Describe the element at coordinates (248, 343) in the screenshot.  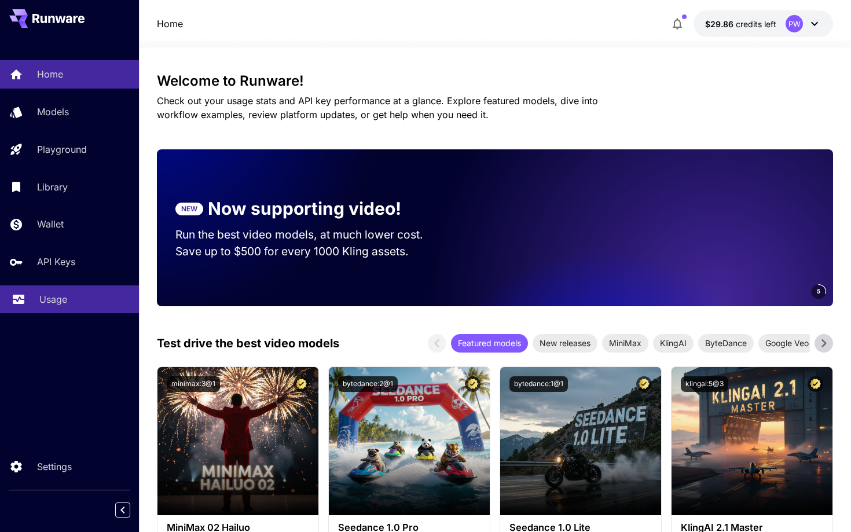
I see `p: Test drive the best video models` at that location.